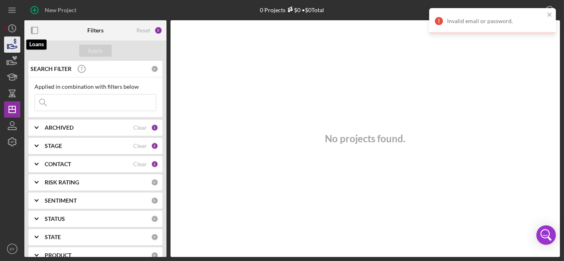  I want to click on button: Export, so click(536, 10).